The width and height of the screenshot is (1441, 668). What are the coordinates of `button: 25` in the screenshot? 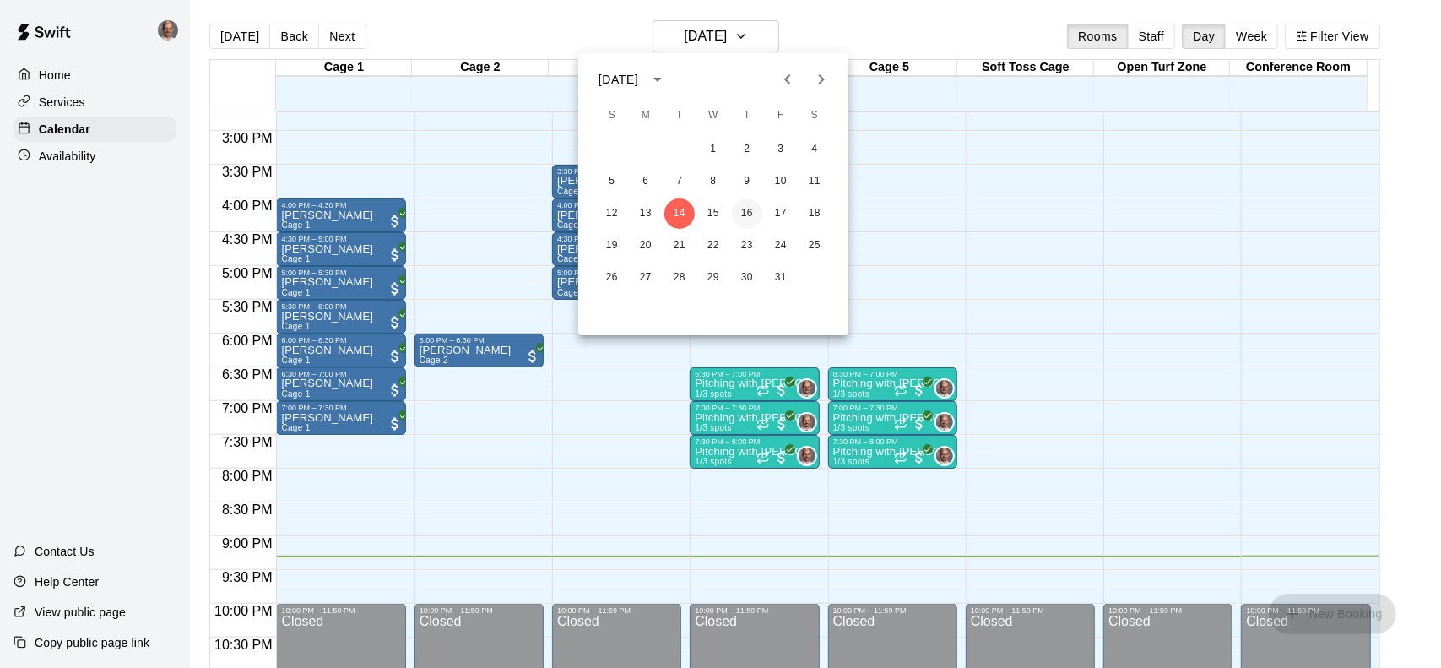 It's located at (815, 246).